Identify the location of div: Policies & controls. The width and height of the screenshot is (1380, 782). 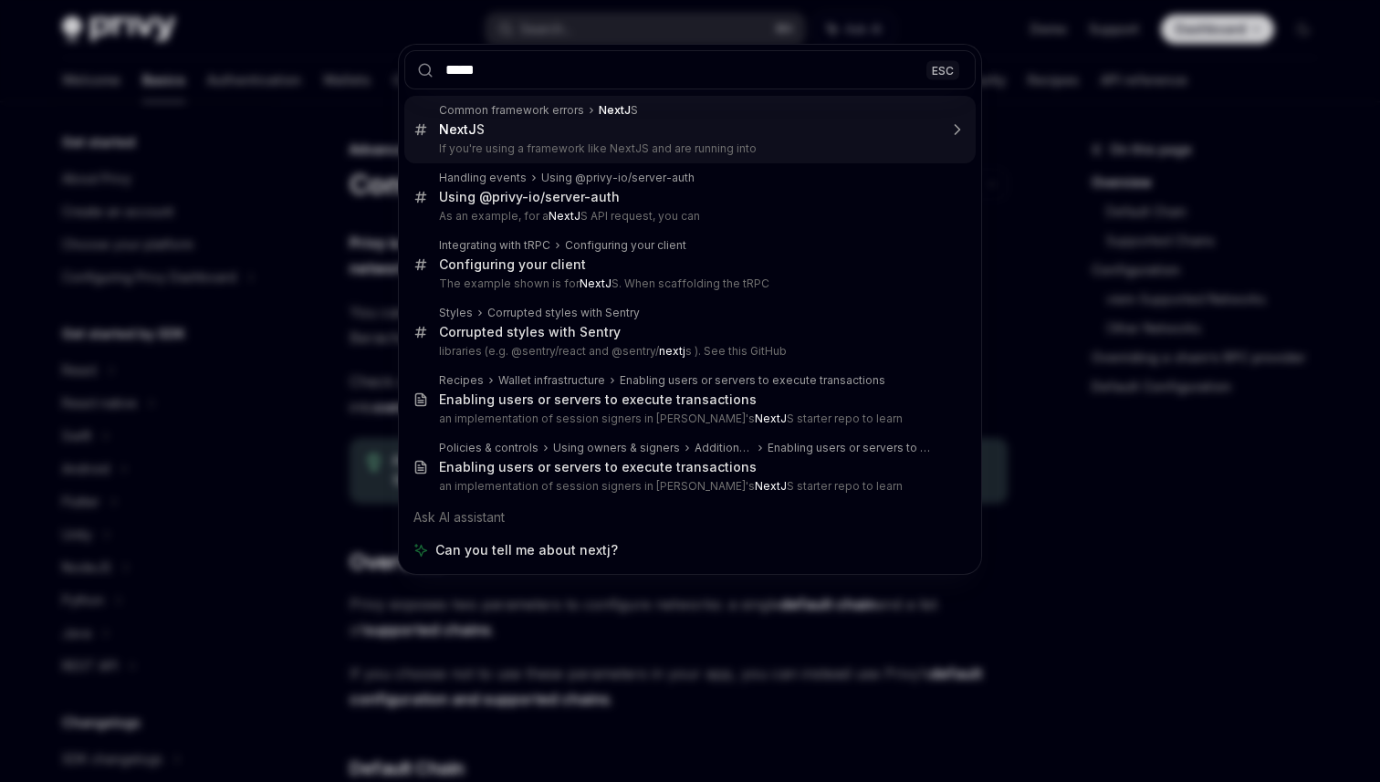
(488, 448).